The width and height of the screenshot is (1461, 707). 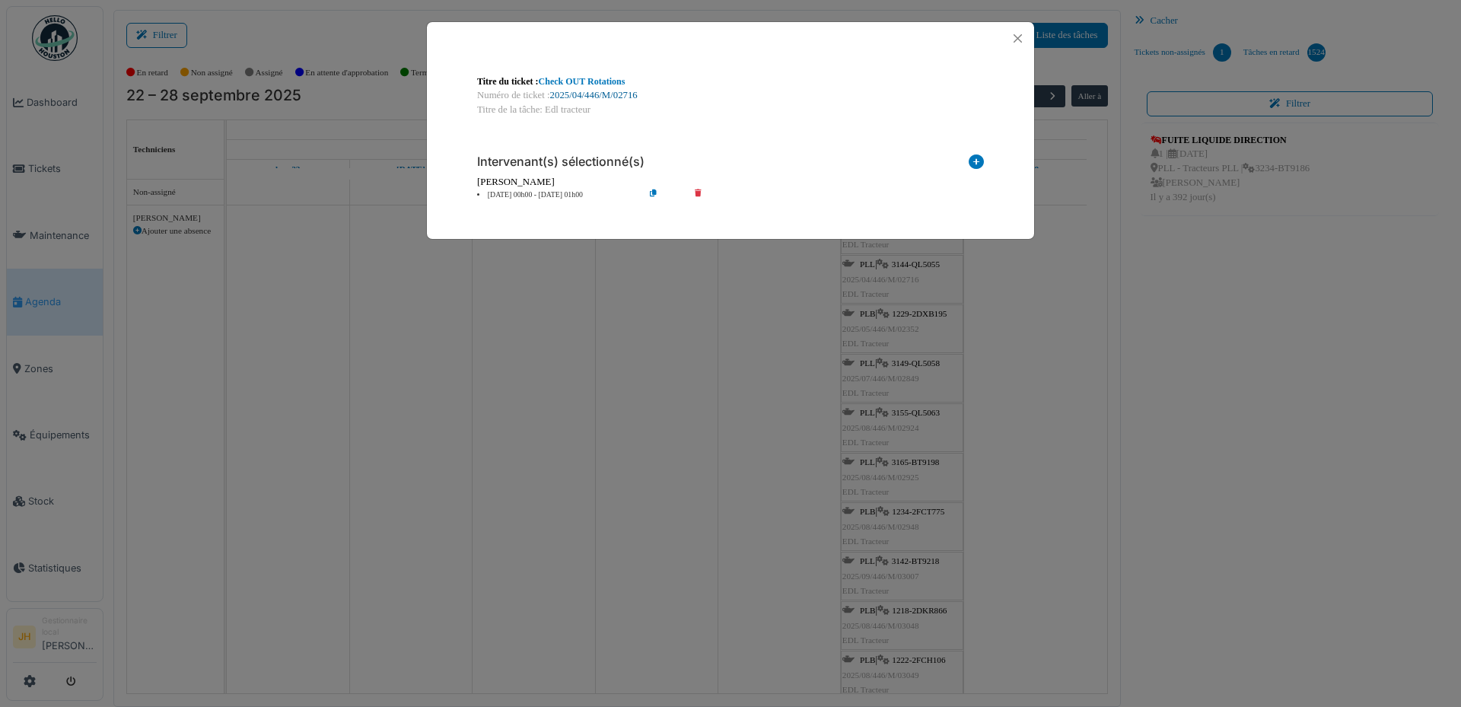 What do you see at coordinates (1017, 38) in the screenshot?
I see `button: Close` at bounding box center [1017, 38].